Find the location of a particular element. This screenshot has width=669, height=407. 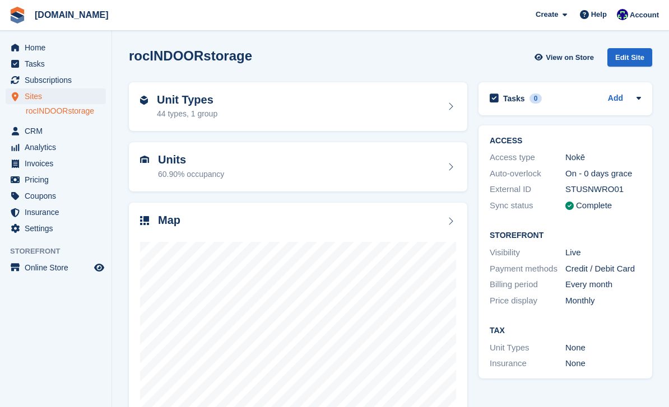

span: Coupons is located at coordinates (58, 196).